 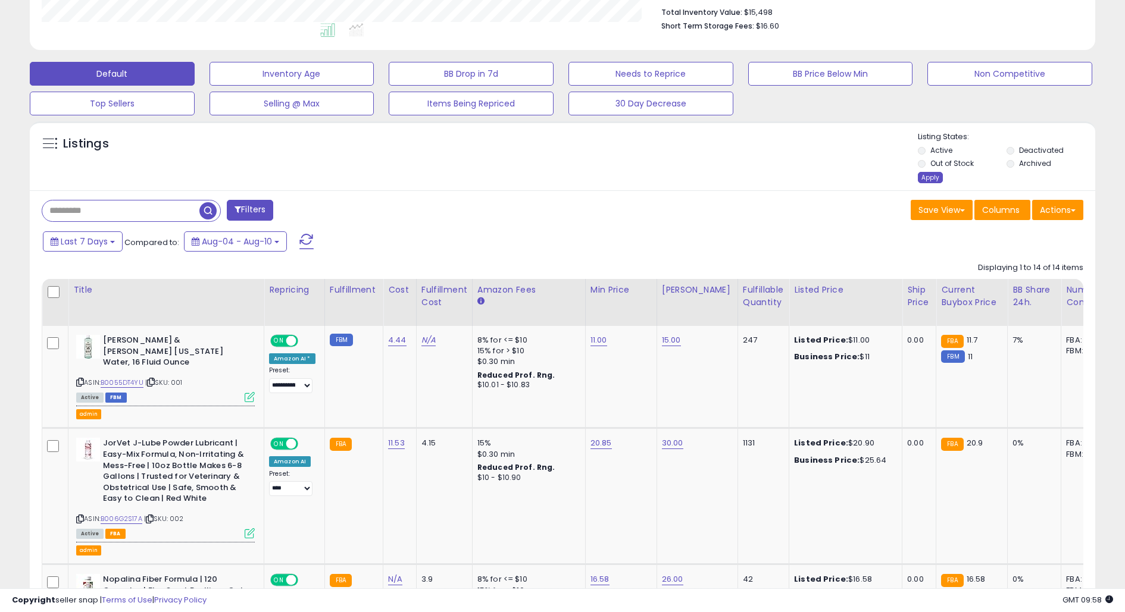 What do you see at coordinates (127, 600) in the screenshot?
I see `a: Terms of Use` at bounding box center [127, 600].